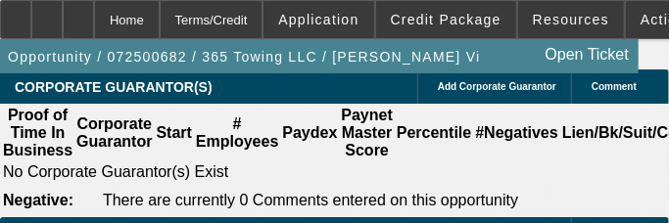 The width and height of the screenshot is (669, 223). What do you see at coordinates (309, 132) in the screenshot?
I see `b: Paydex` at bounding box center [309, 132].